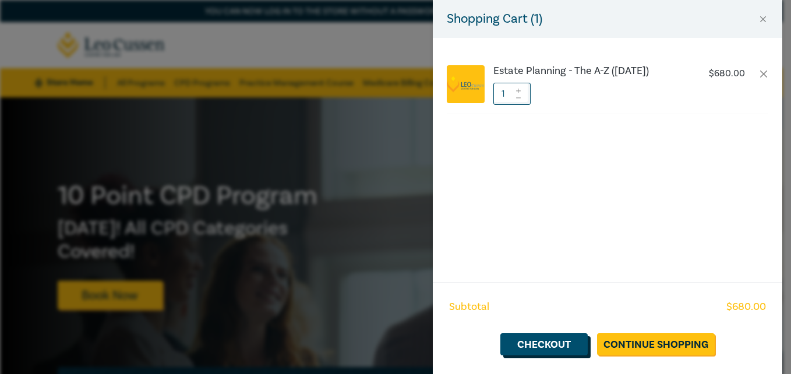 Image resolution: width=791 pixels, height=374 pixels. What do you see at coordinates (656, 344) in the screenshot?
I see `a: Continue Shopping` at bounding box center [656, 344].